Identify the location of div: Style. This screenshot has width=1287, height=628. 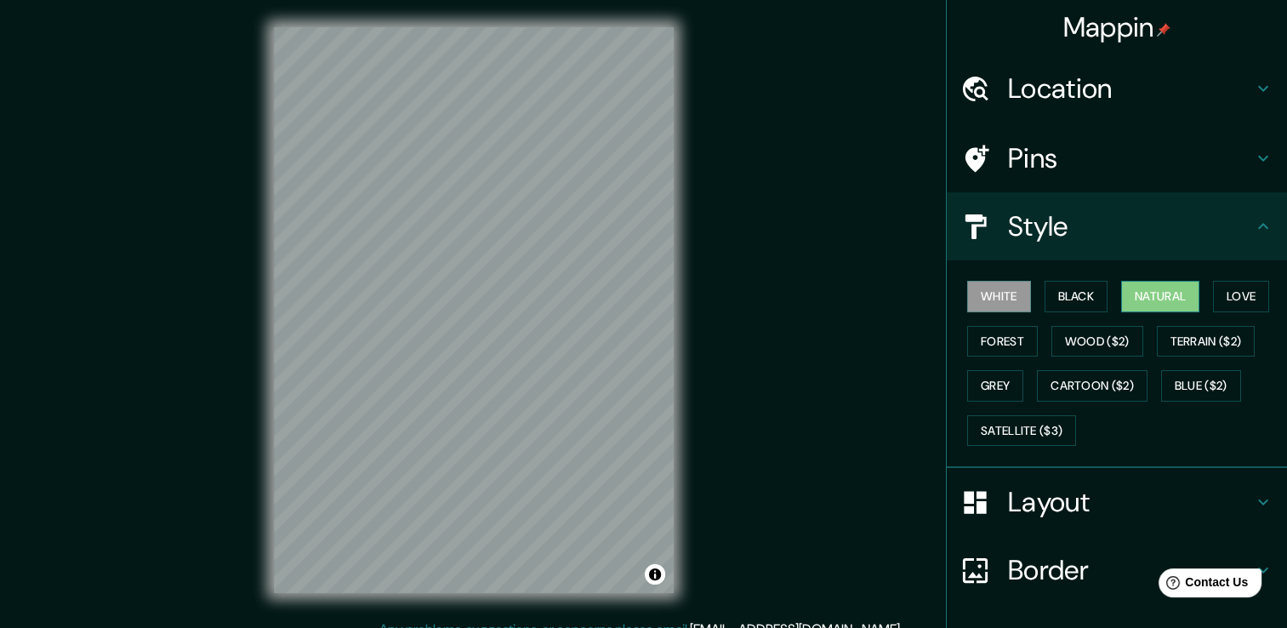
(1117, 226).